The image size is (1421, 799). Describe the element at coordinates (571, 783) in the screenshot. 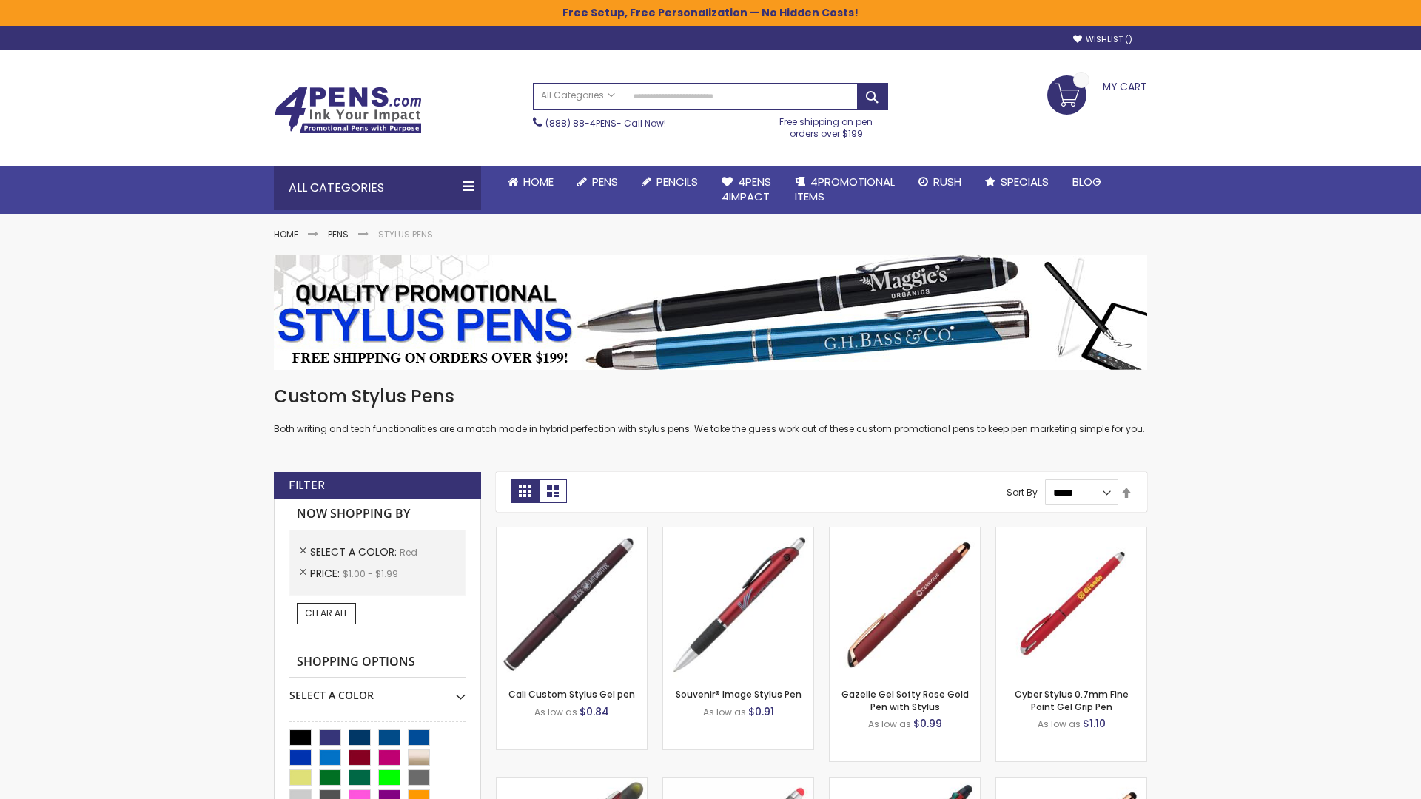

I see `a: Souvenir® Jalan Highlighter Stylus Pen Combo-Red` at that location.